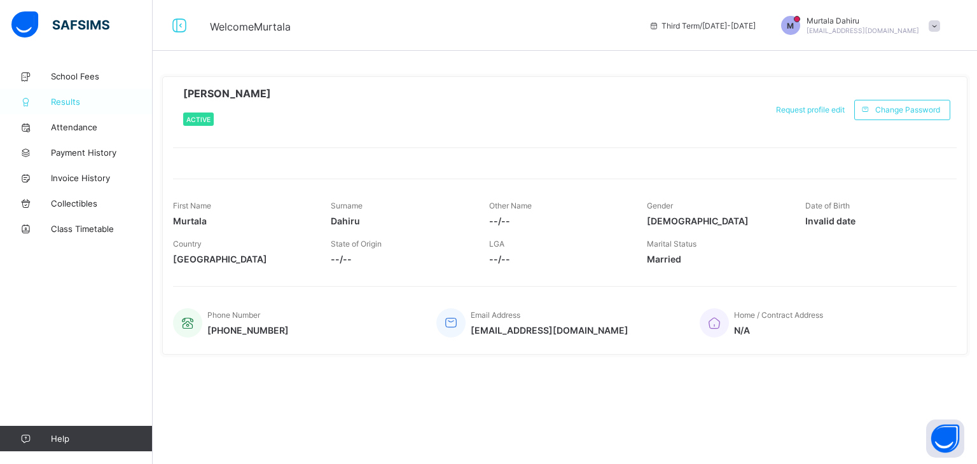  I want to click on span: Gender, so click(660, 205).